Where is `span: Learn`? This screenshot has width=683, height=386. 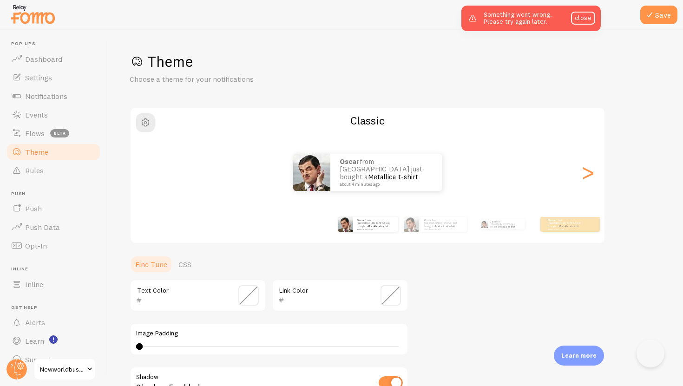 span: Learn is located at coordinates (34, 341).